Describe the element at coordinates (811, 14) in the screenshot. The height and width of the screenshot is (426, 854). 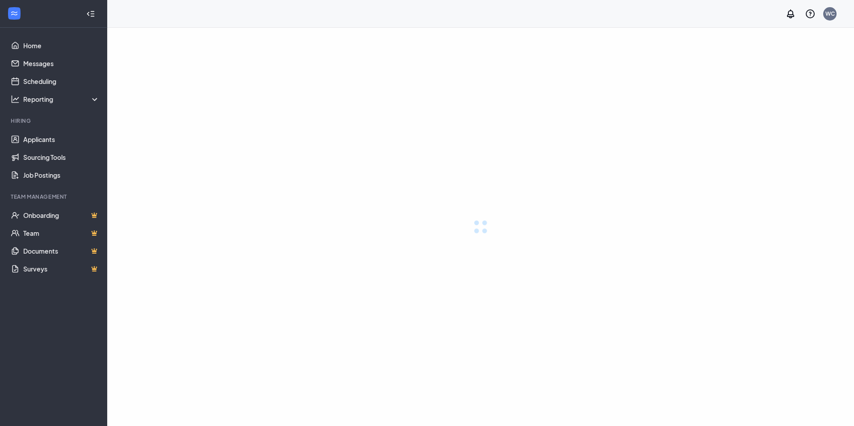
I see `svg: QuestionInfo` at that location.